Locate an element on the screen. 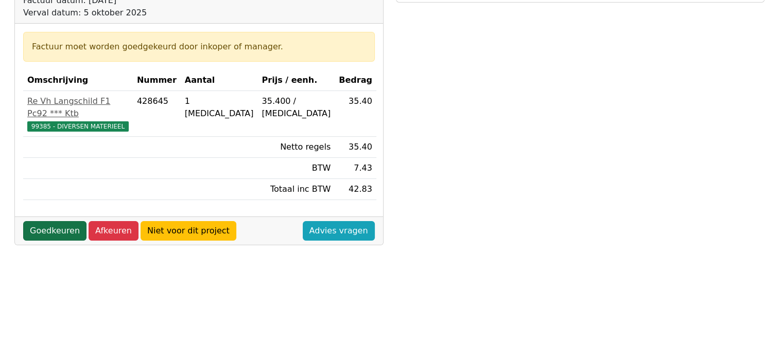 The width and height of the screenshot is (779, 364). a: Niet voor dit project is located at coordinates (188, 231).